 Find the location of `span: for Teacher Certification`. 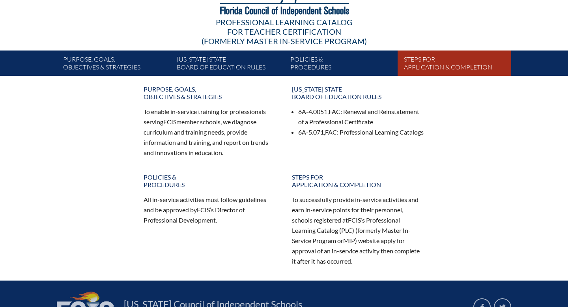

span: for Teacher Certification is located at coordinates (284, 32).